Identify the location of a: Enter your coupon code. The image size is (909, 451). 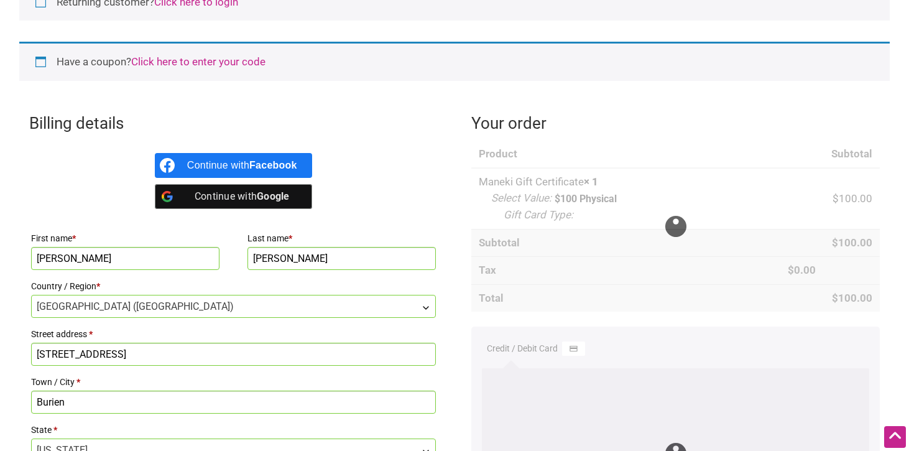
(198, 62).